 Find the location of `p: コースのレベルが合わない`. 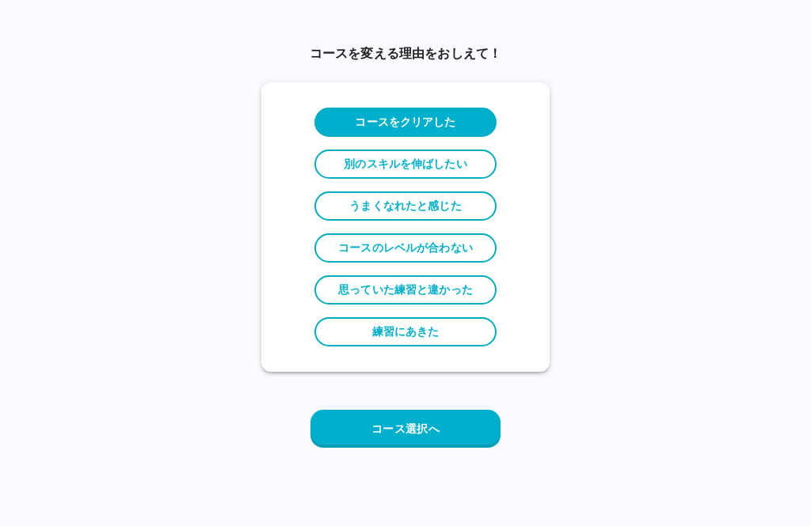

p: コースのレベルが合わない is located at coordinates (405, 248).